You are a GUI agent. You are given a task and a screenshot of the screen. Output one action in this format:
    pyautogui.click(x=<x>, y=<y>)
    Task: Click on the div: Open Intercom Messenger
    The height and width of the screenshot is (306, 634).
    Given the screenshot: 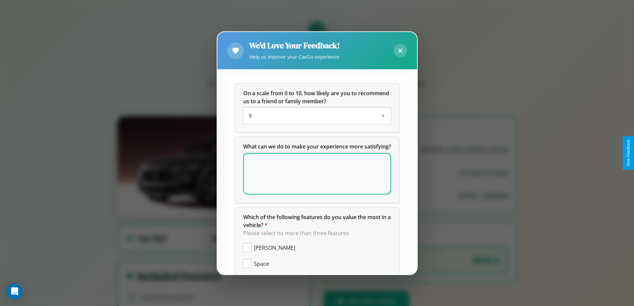 What is the action you would take?
    pyautogui.click(x=15, y=291)
    